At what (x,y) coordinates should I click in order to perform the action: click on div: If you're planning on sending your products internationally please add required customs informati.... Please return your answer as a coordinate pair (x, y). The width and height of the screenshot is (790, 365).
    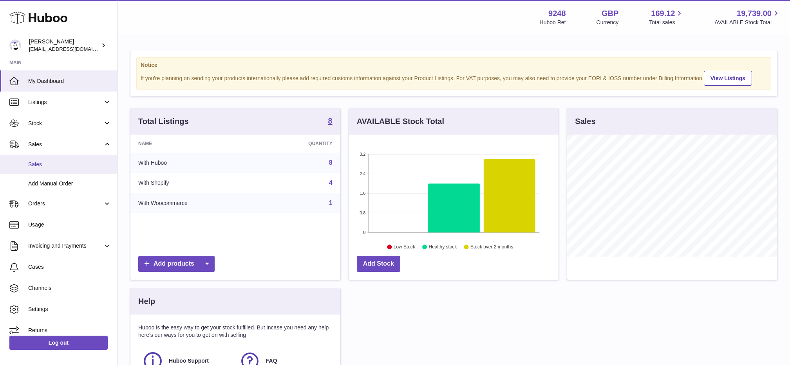
    Looking at the image, I should click on (453, 78).